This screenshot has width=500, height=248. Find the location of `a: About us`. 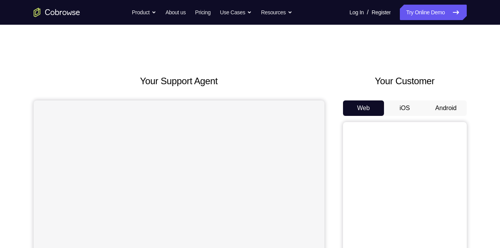

a: About us is located at coordinates (175, 12).